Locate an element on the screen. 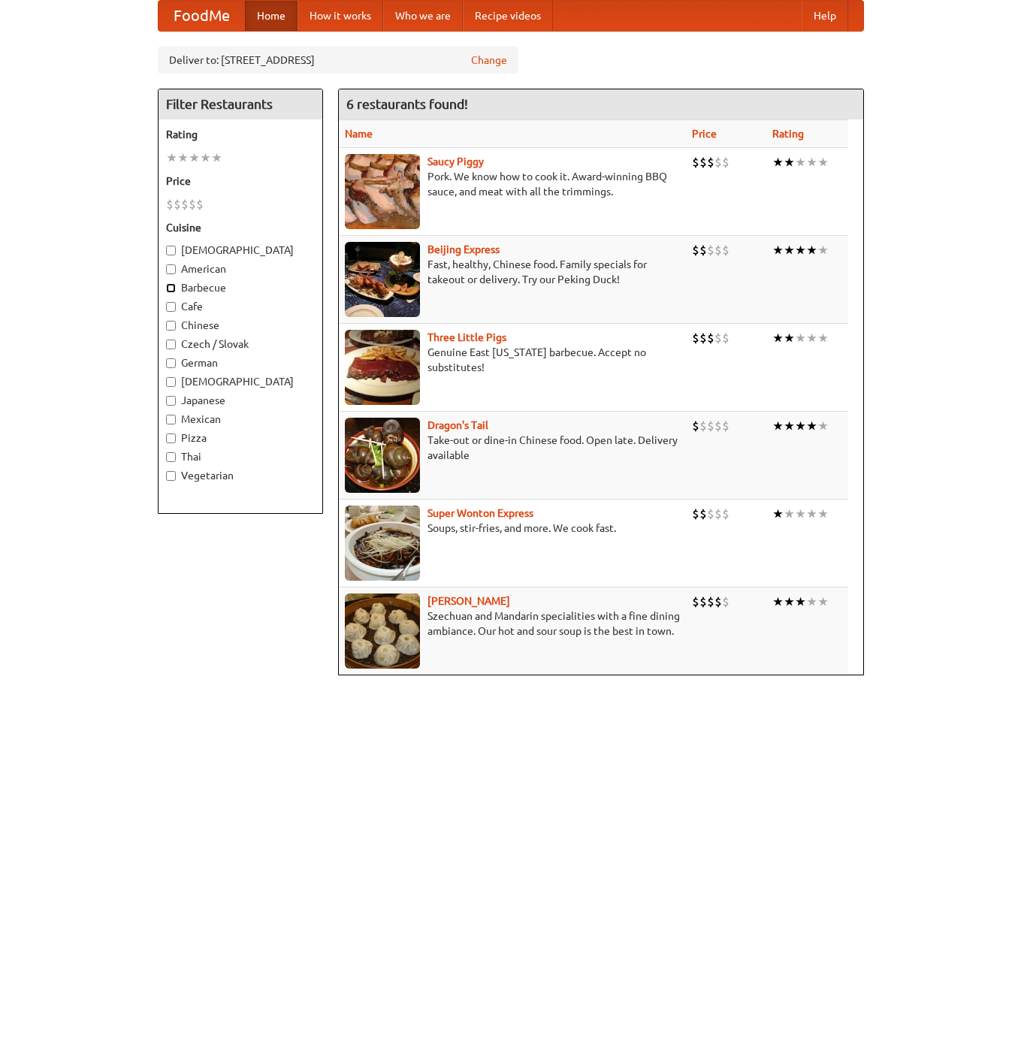 This screenshot has width=1021, height=1063. img: littlepigs.jpg is located at coordinates (383, 368).